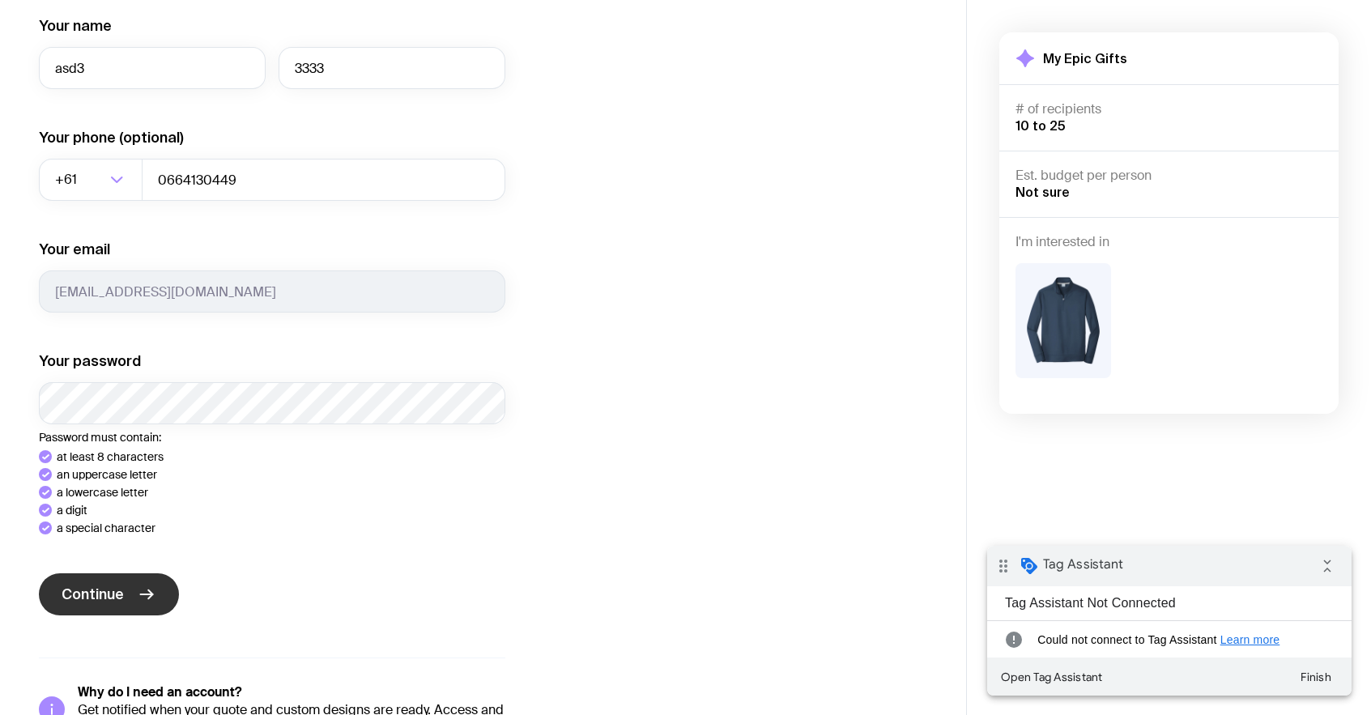  I want to click on i: error, so click(26, 94).